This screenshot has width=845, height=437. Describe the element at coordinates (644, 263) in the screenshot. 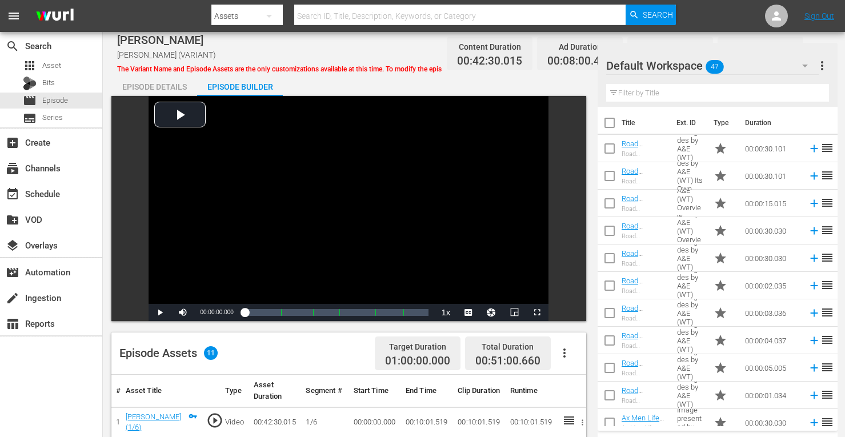

I see `div: Road Renegades by A&E (WT) Parking Wars 30` at that location.